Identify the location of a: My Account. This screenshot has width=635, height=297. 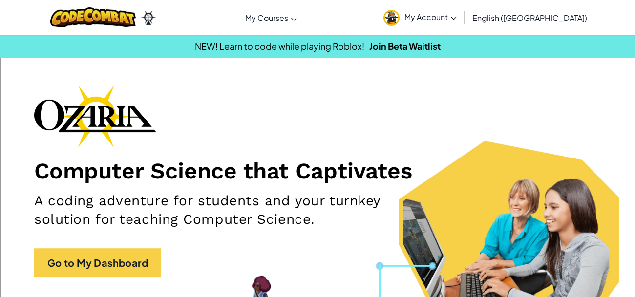
(420, 17).